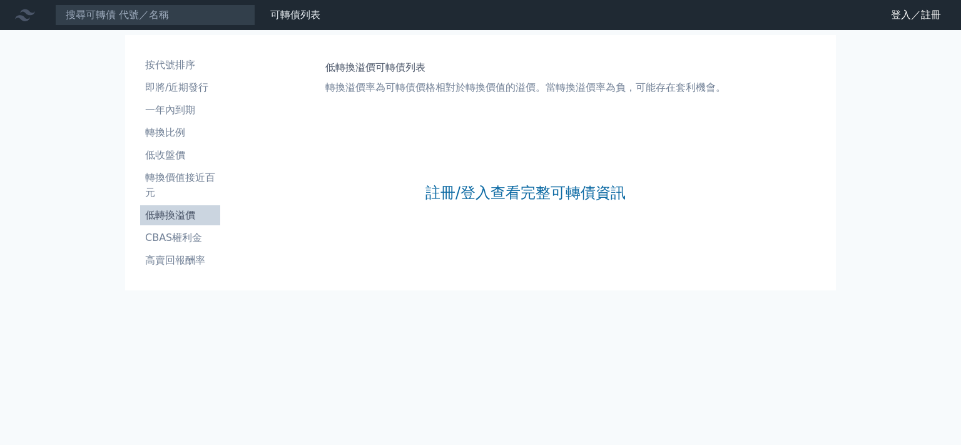 The image size is (961, 445). What do you see at coordinates (180, 88) in the screenshot?
I see `a: 即將/近期發行` at bounding box center [180, 88].